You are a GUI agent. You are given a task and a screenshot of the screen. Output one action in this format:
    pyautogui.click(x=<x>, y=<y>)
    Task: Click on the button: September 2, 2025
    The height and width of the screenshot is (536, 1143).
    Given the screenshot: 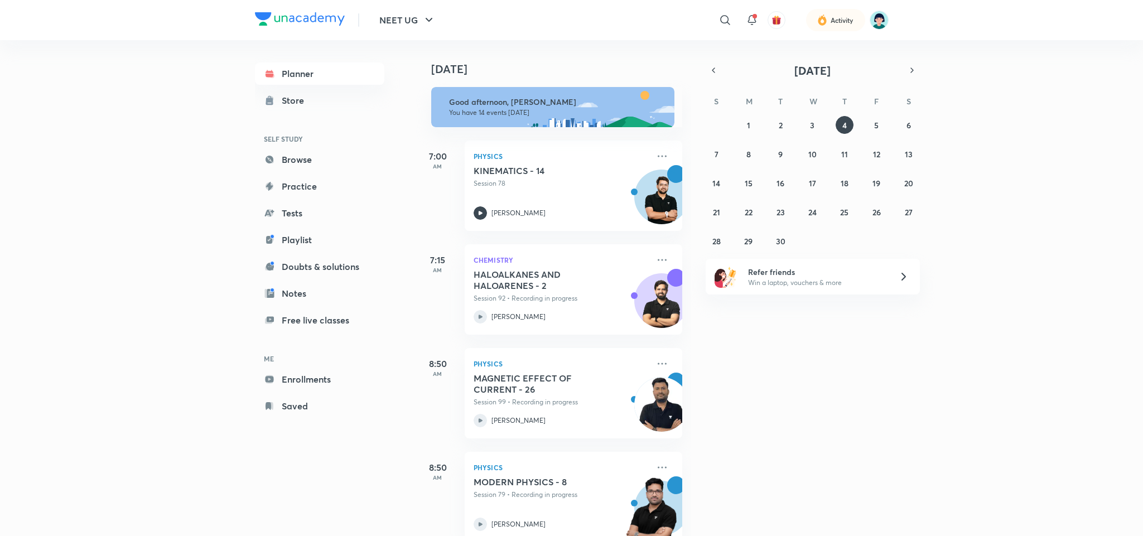 What is the action you would take?
    pyautogui.click(x=780, y=125)
    